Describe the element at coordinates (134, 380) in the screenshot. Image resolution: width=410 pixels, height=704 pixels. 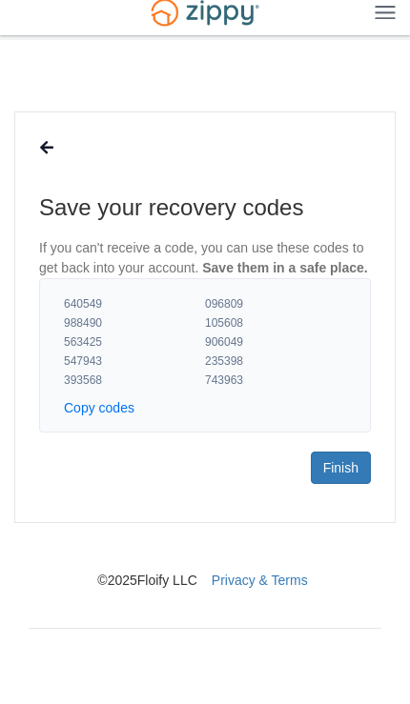
I see `span: 393568` at that location.